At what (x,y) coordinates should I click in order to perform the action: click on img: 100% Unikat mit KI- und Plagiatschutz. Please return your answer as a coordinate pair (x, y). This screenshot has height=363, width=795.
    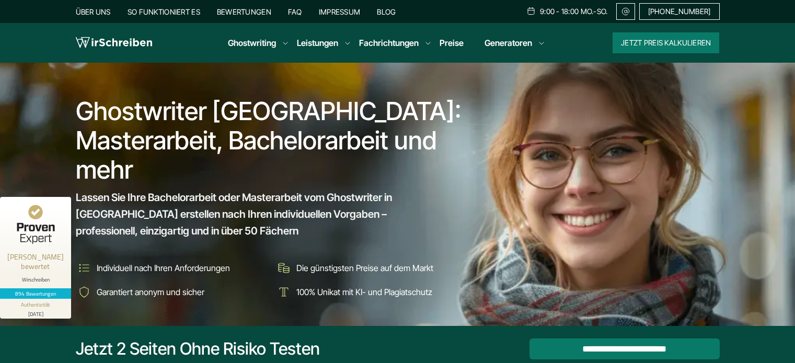
    Looking at the image, I should click on (284, 292).